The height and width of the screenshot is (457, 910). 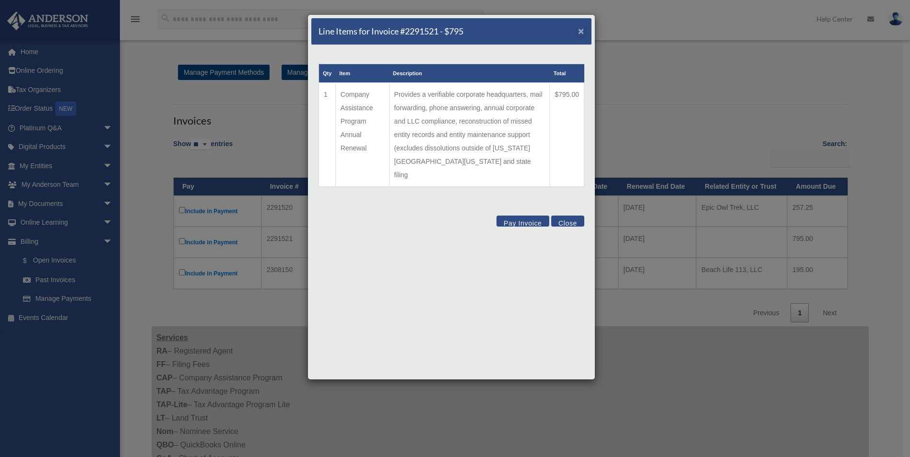 What do you see at coordinates (523, 221) in the screenshot?
I see `button: Pay Invoice` at bounding box center [523, 221].